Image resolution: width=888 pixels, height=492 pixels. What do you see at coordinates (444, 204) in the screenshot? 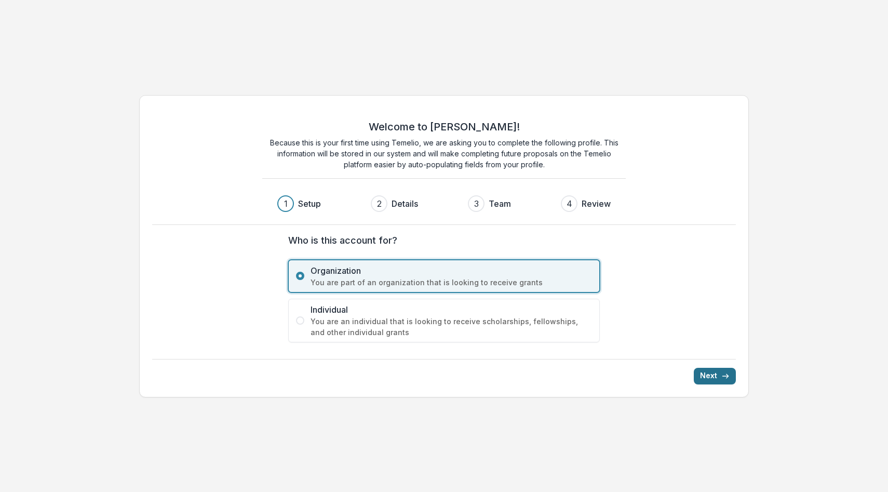
I see `div: Progress` at bounding box center [444, 204].